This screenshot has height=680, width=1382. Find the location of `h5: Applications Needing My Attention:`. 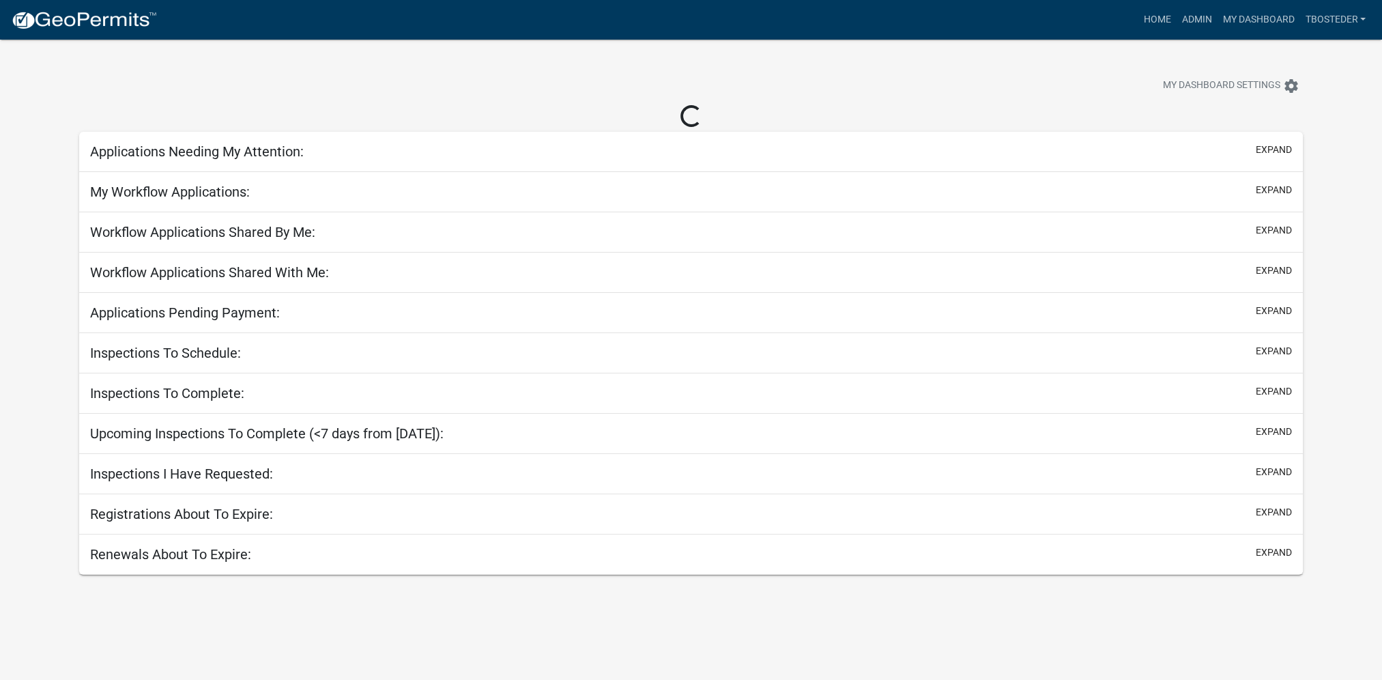

h5: Applications Needing My Attention: is located at coordinates (197, 152).